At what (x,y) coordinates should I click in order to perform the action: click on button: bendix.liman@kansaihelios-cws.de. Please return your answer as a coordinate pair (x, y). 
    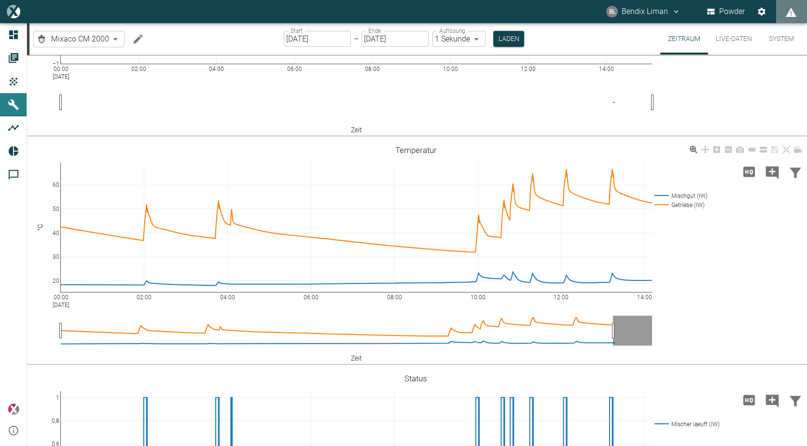
    Looking at the image, I should click on (643, 12).